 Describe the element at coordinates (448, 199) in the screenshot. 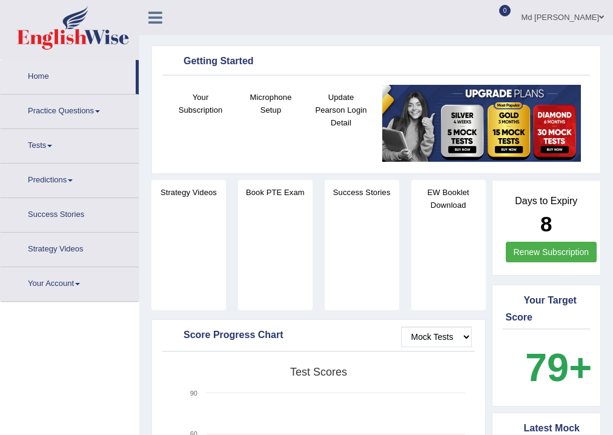

I see `h4: EW Booklet Download` at that location.